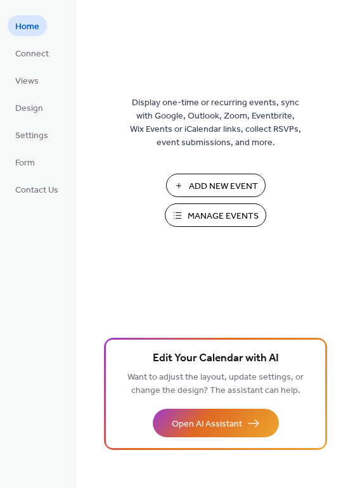  Describe the element at coordinates (29, 107) in the screenshot. I see `a: Design` at that location.